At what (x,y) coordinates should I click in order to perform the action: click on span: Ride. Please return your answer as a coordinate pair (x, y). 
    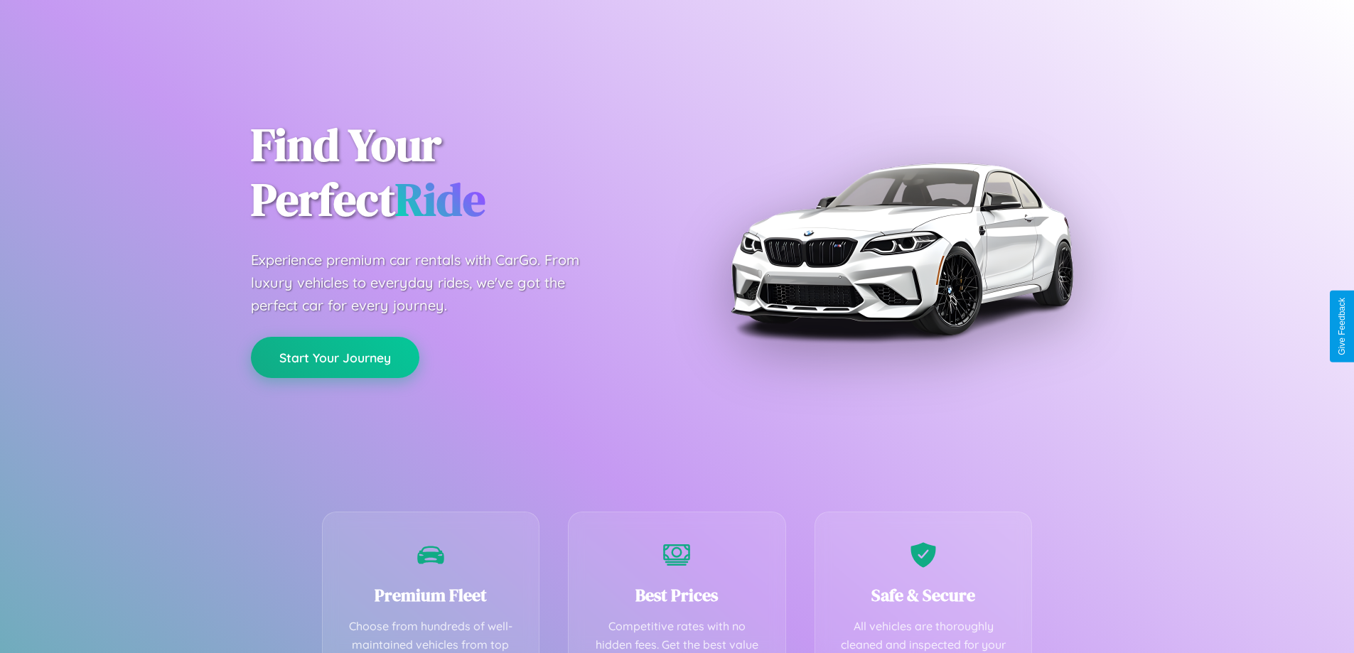
    Looking at the image, I should click on (440, 199).